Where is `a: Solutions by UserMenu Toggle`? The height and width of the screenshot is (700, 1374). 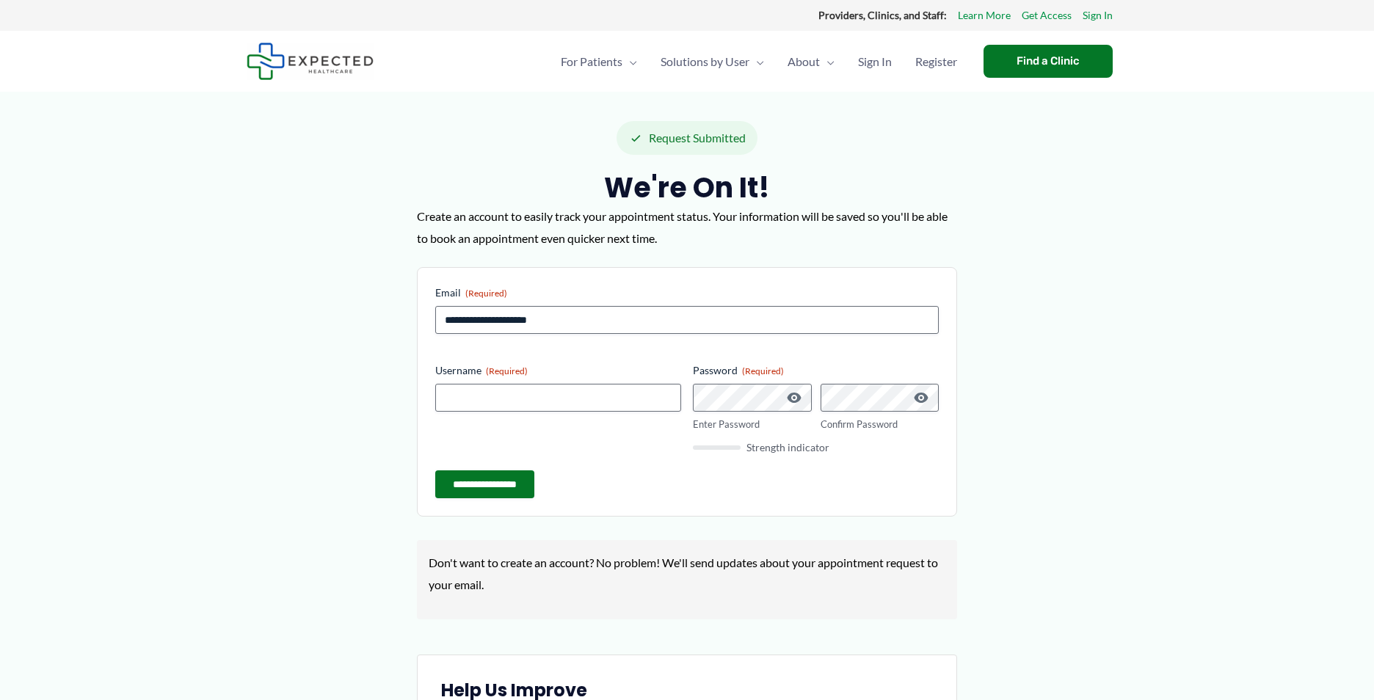
a: Solutions by UserMenu Toggle is located at coordinates (712, 62).